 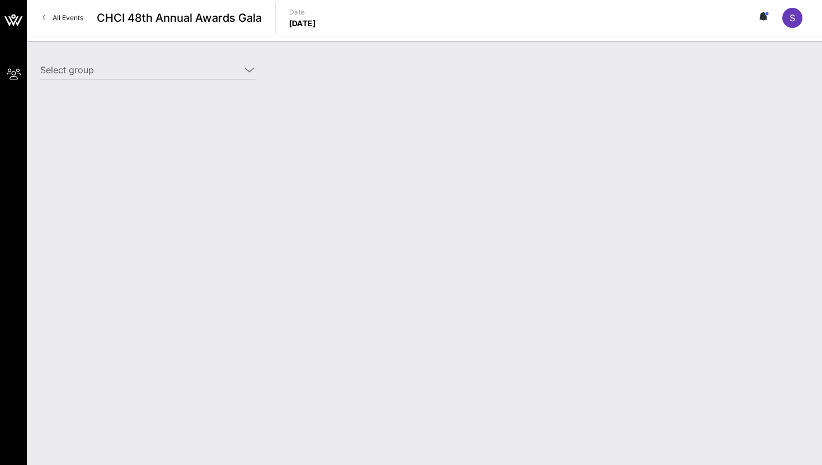 I want to click on span: All Events, so click(x=68, y=17).